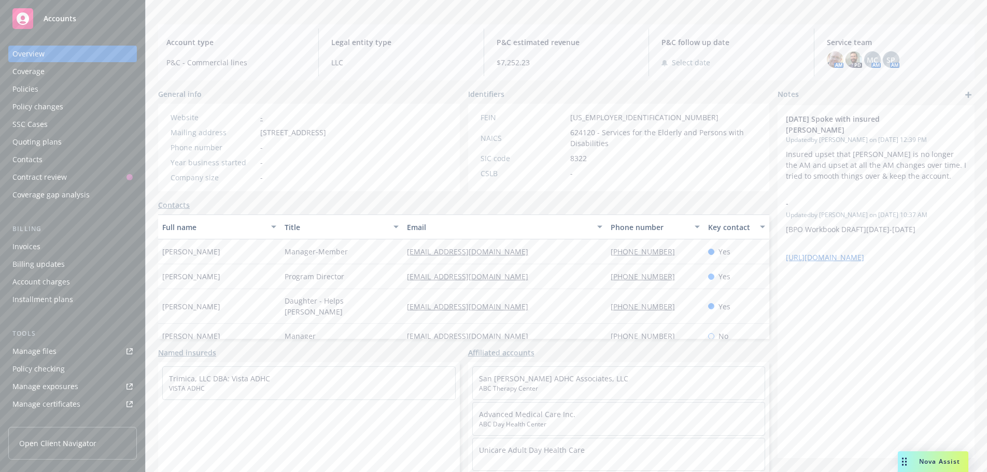 The image size is (987, 472). What do you see at coordinates (73, 54) in the screenshot?
I see `a: Overview` at bounding box center [73, 54].